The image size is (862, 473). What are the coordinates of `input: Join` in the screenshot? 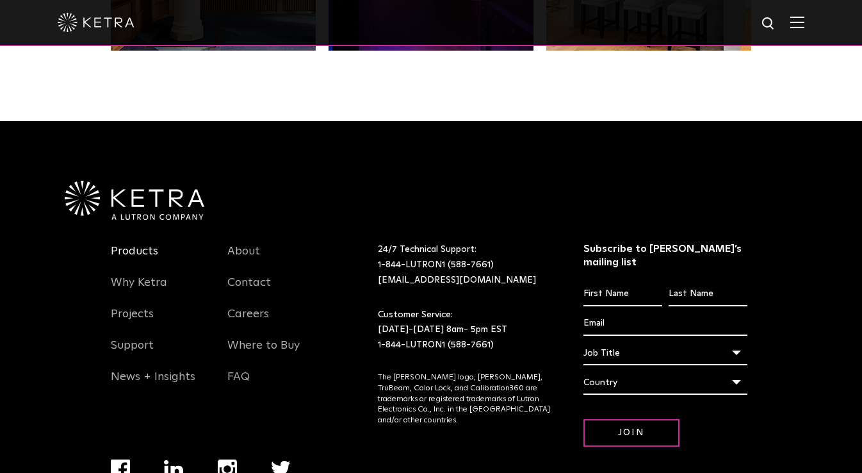 It's located at (631, 432).